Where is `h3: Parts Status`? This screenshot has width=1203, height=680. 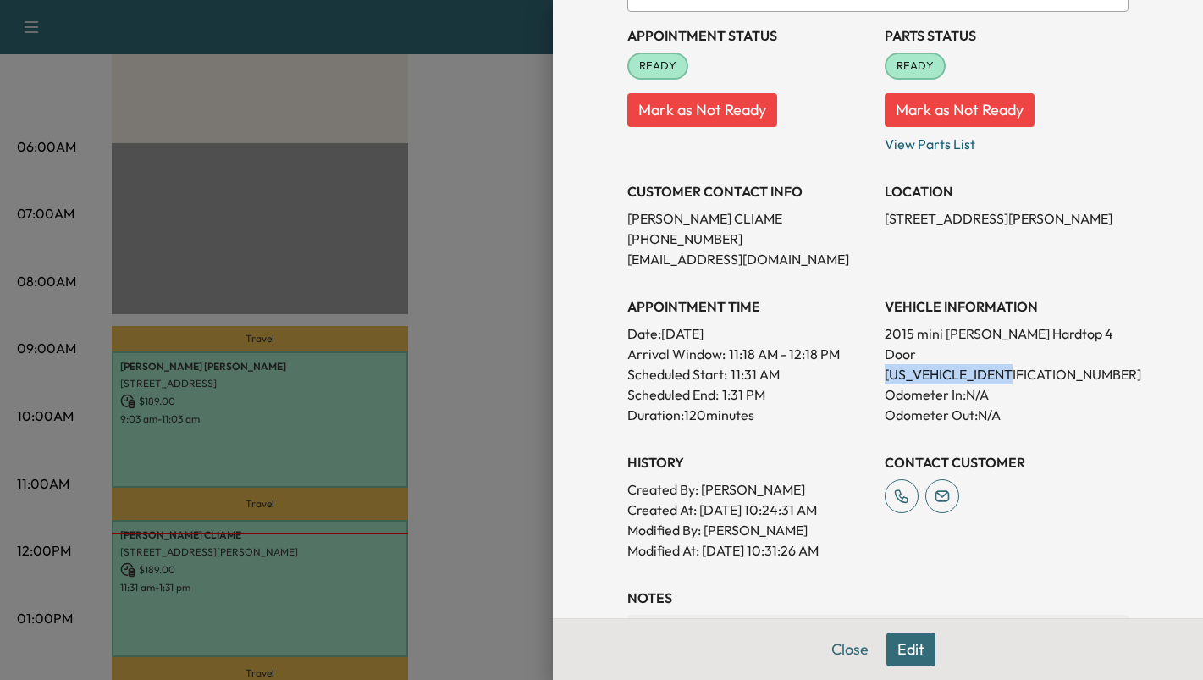
h3: Parts Status is located at coordinates (1006, 36).